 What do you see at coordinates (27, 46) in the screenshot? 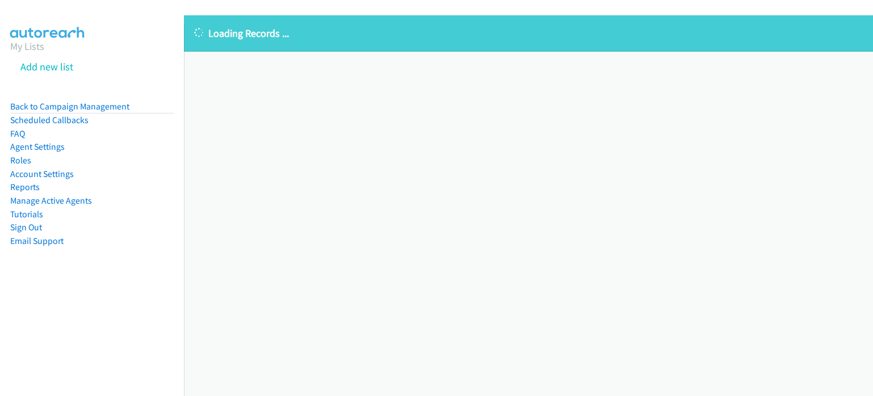
I see `a: My Lists` at bounding box center [27, 46].